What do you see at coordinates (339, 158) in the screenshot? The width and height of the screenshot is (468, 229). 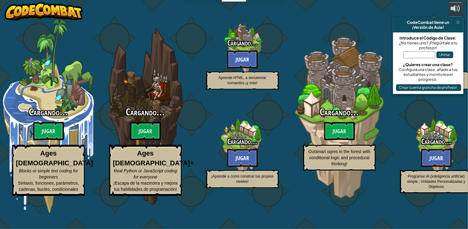 I see `span: Outsmart ogres in the forest with conditional logic and procedural thinking!` at bounding box center [339, 158].